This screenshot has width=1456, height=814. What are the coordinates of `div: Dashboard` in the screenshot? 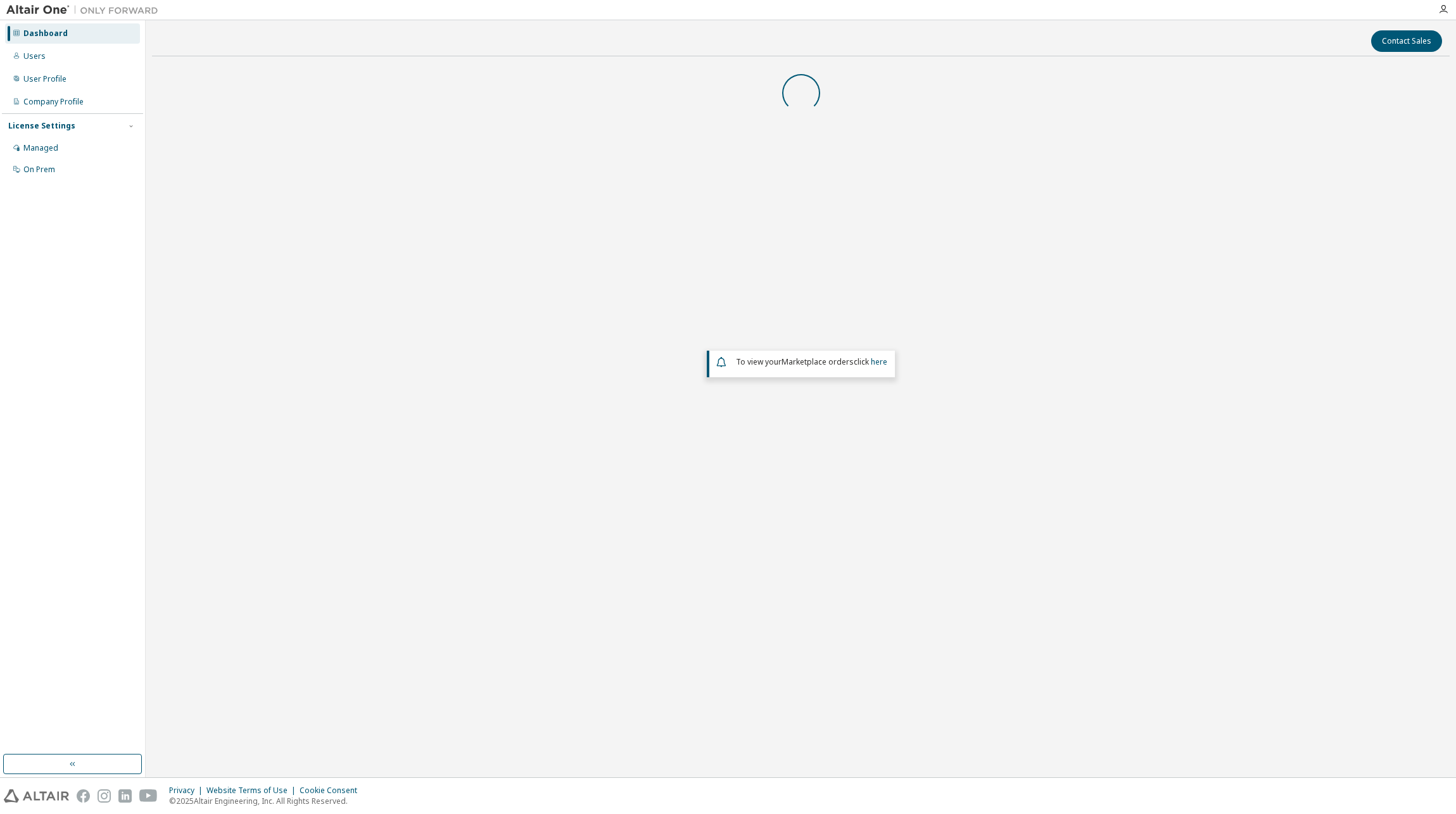 It's located at (46, 33).